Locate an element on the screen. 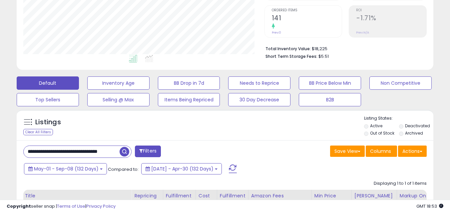 This screenshot has width=450, height=213. div: seller snap | | is located at coordinates (61, 207).